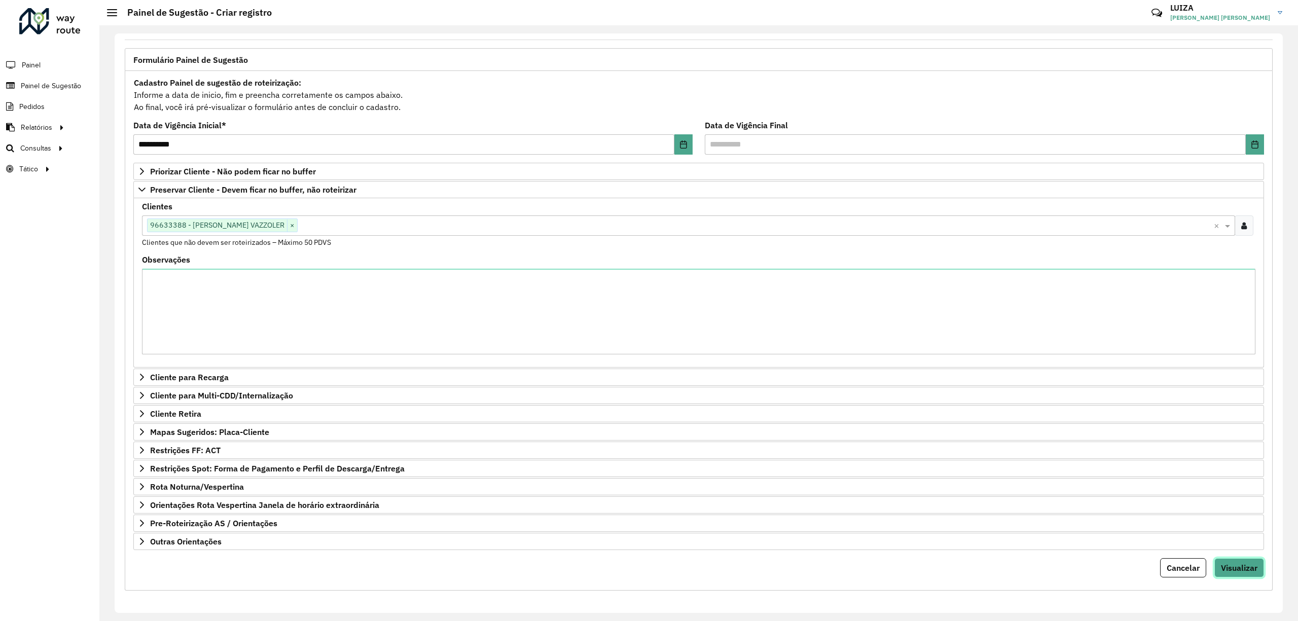  I want to click on button: Cancelar, so click(1183, 568).